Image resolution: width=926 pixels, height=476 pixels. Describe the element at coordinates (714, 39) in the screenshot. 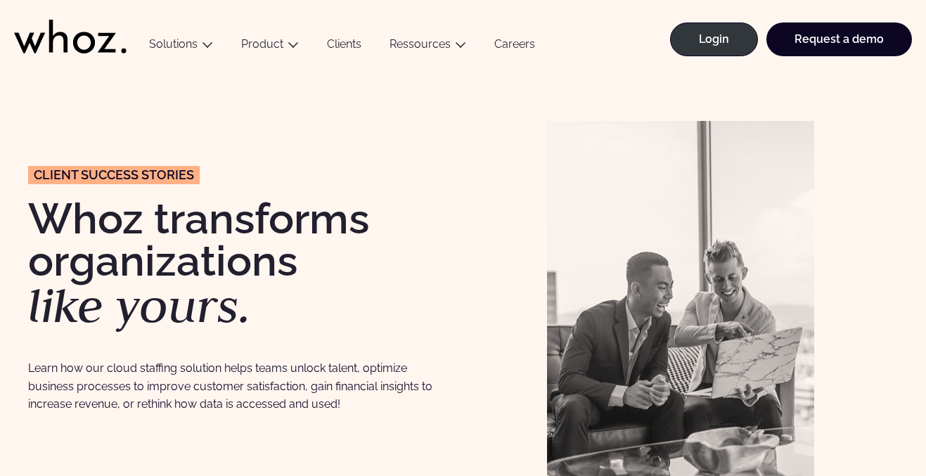

I see `a: Login` at that location.